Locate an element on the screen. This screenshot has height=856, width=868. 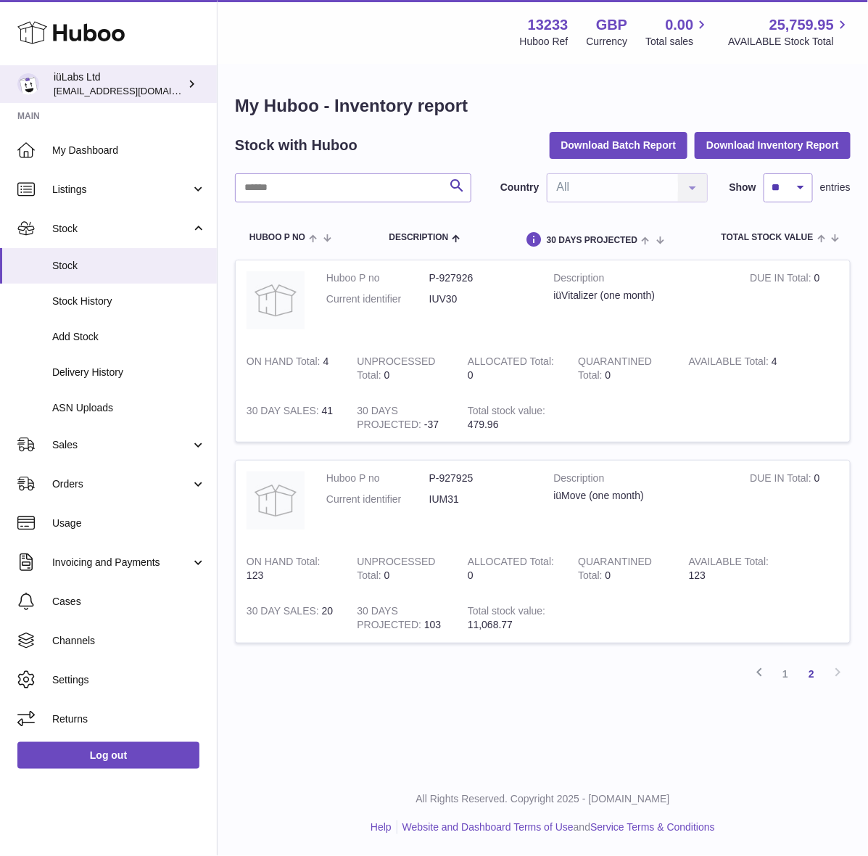
span: Sales is located at coordinates (121, 445).